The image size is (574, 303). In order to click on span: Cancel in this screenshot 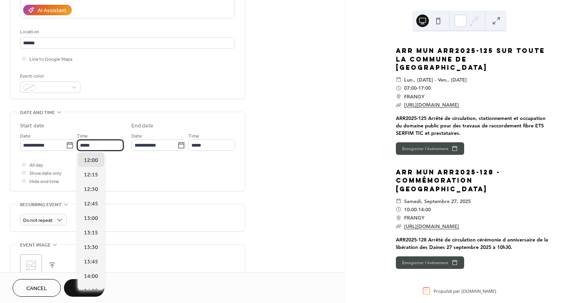, I will do `click(37, 289)`.